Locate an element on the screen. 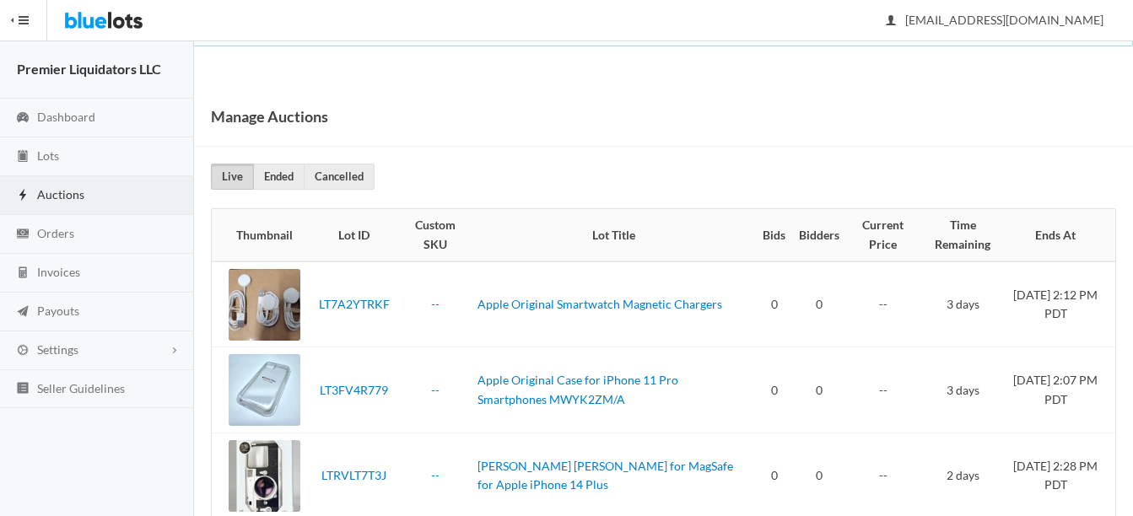 This screenshot has width=1133, height=516. h1: Manage Auctions is located at coordinates (269, 116).